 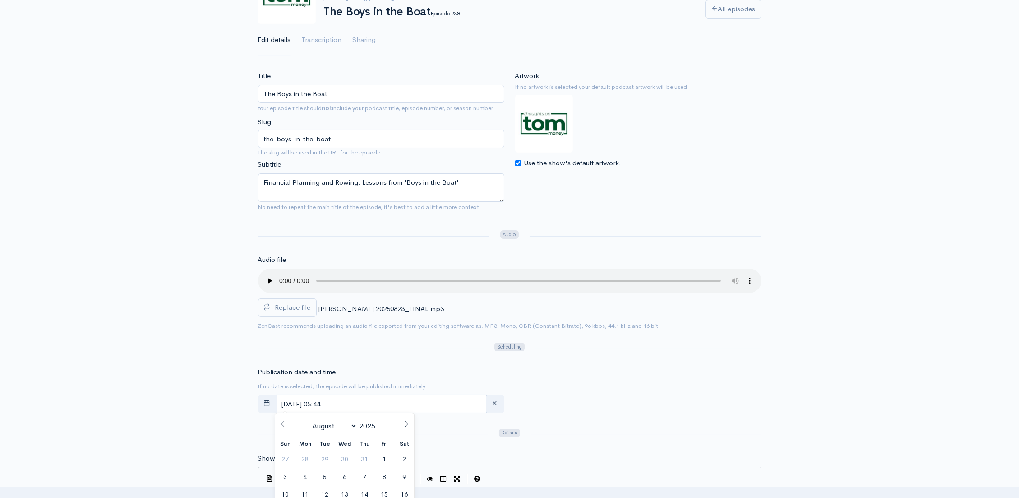 I want to click on label: Audio file, so click(x=272, y=259).